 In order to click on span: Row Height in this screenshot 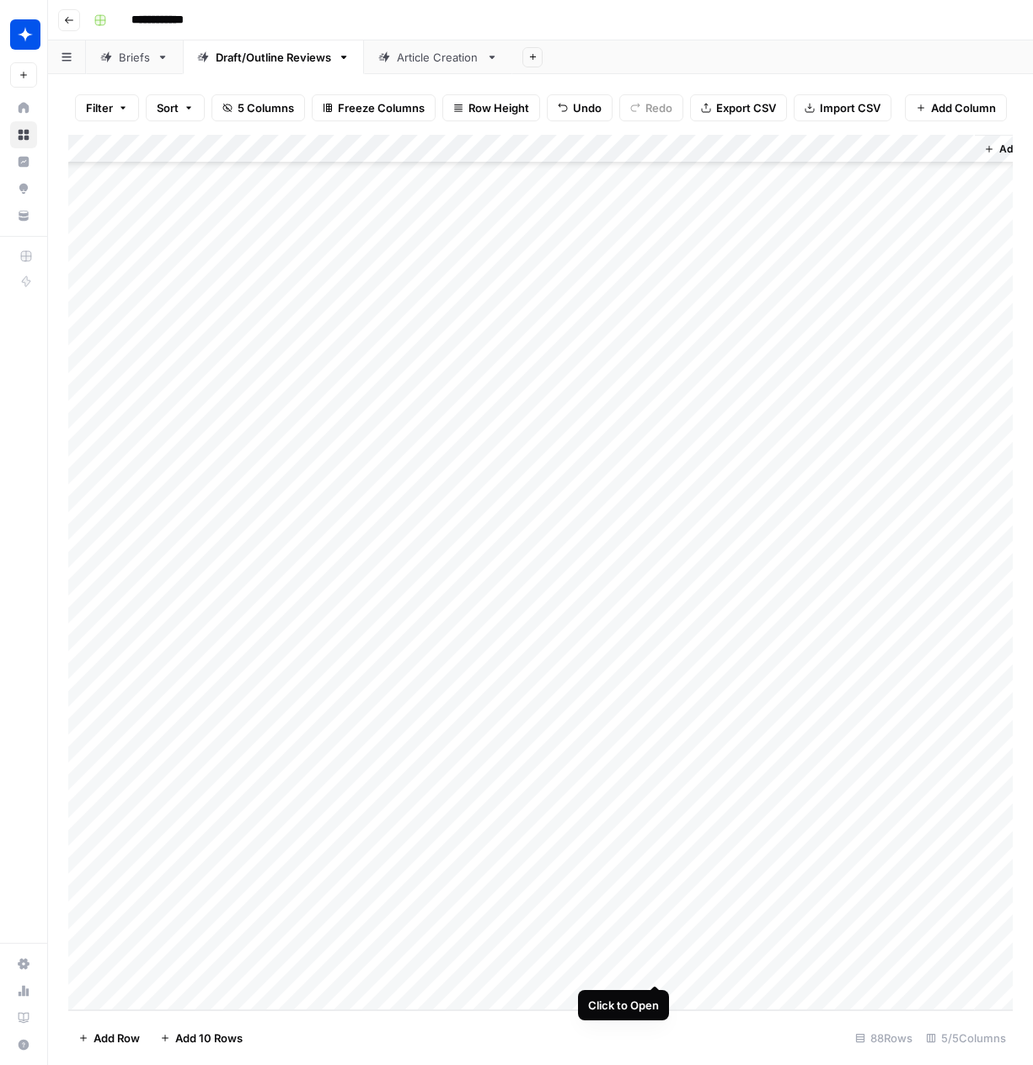, I will do `click(499, 108)`.